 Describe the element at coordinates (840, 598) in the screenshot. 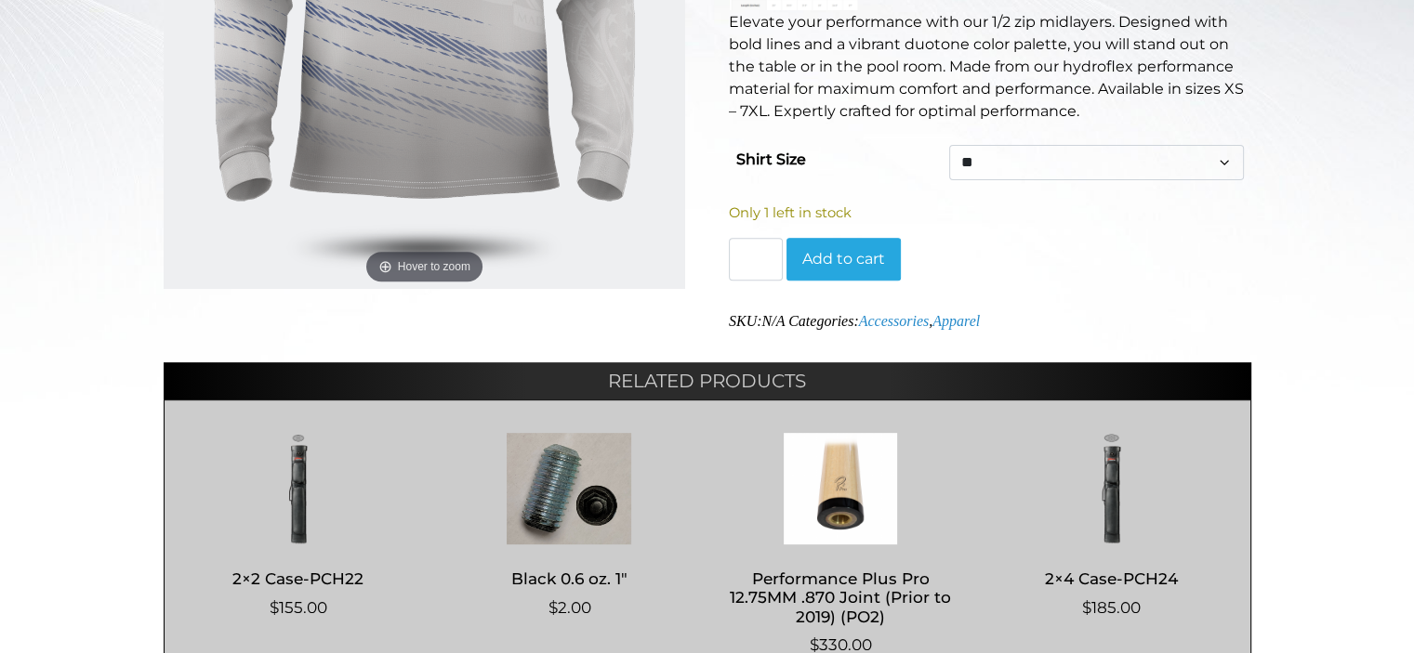

I see `h2: Performance Plus Pro 12.75MM .870 Joint (Prior to 2019) (PO2)` at that location.